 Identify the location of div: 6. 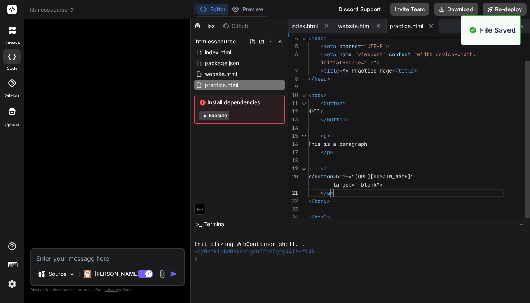
(293, 54).